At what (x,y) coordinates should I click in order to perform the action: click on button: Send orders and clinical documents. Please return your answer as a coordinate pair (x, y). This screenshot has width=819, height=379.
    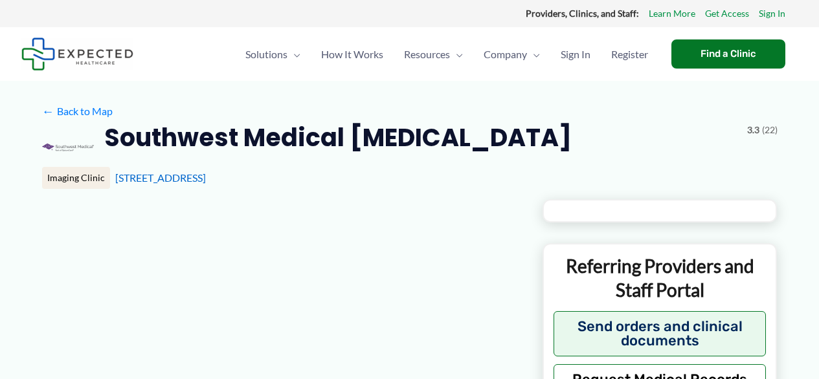
    Looking at the image, I should click on (660, 334).